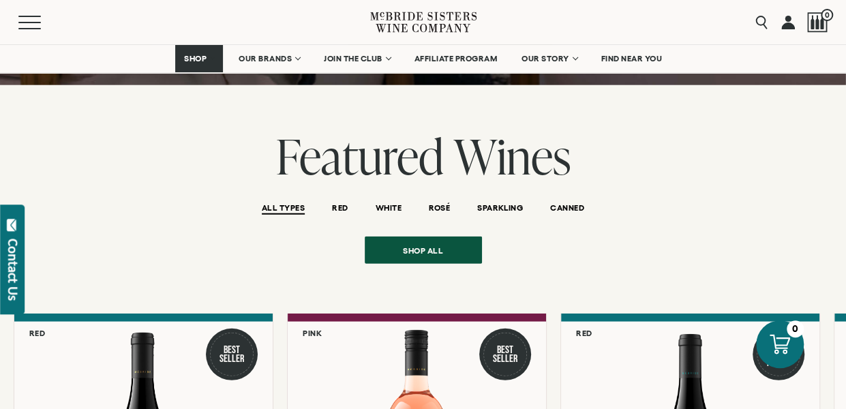 Image resolution: width=846 pixels, height=409 pixels. I want to click on span: OUR BRANDS, so click(265, 59).